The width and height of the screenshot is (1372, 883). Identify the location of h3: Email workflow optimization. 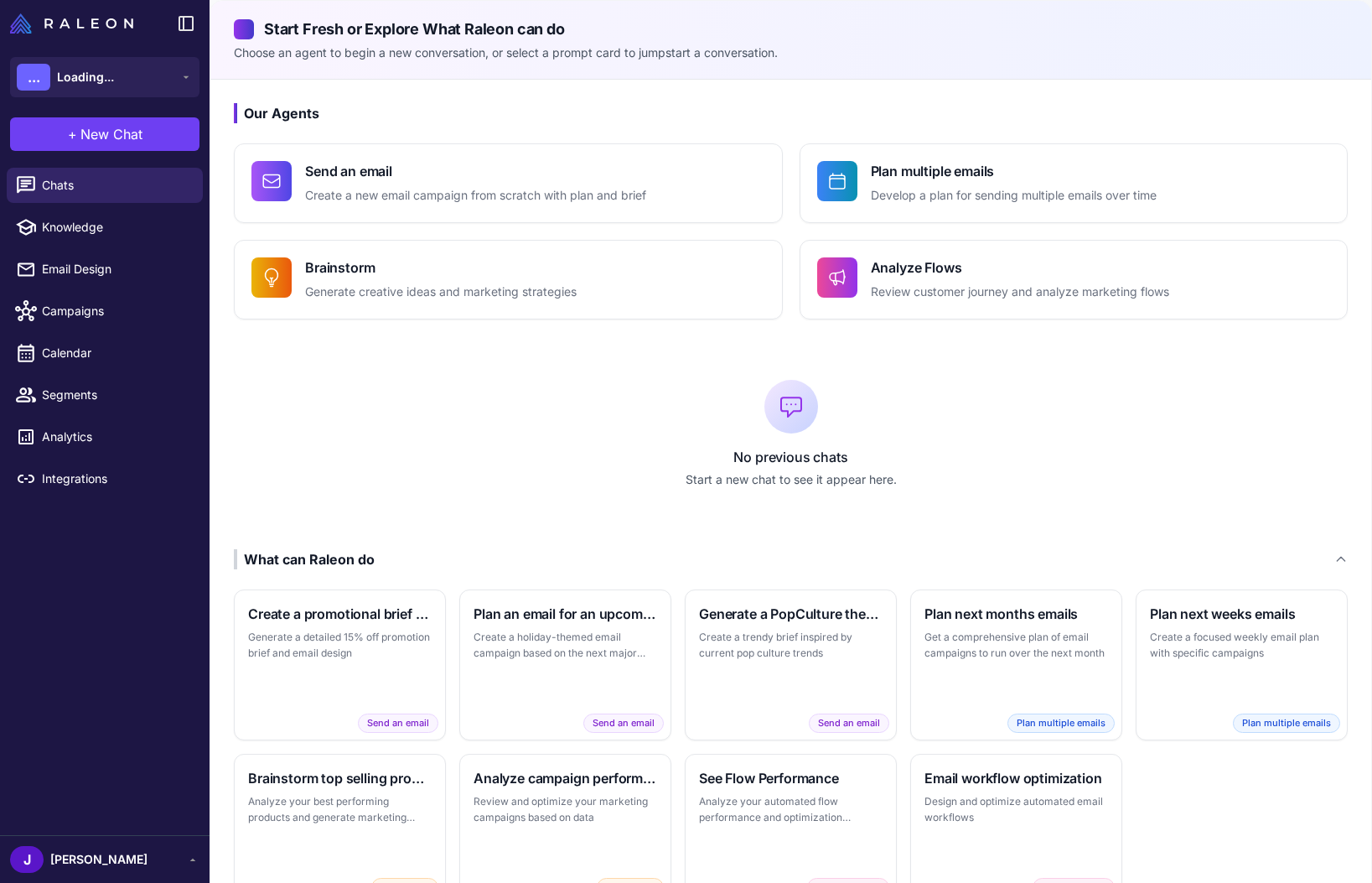
(1016, 778).